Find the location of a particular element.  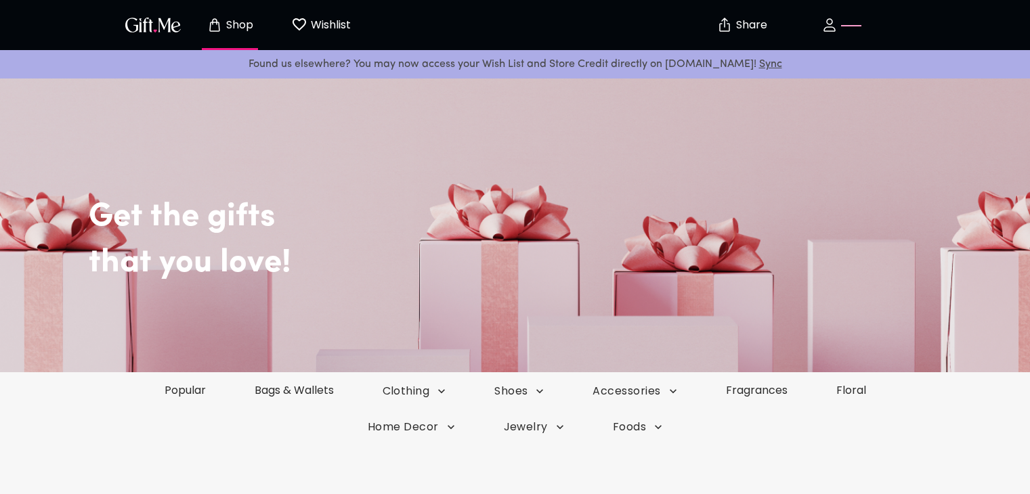

img: GiftMe Logo is located at coordinates (153, 24).